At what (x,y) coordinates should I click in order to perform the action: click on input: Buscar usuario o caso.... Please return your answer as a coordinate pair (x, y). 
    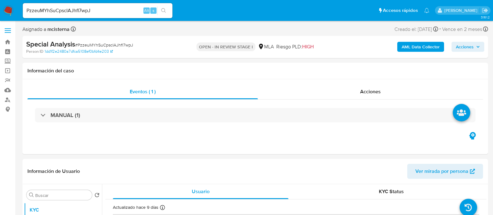
    Looking at the image, I should click on (98, 11).